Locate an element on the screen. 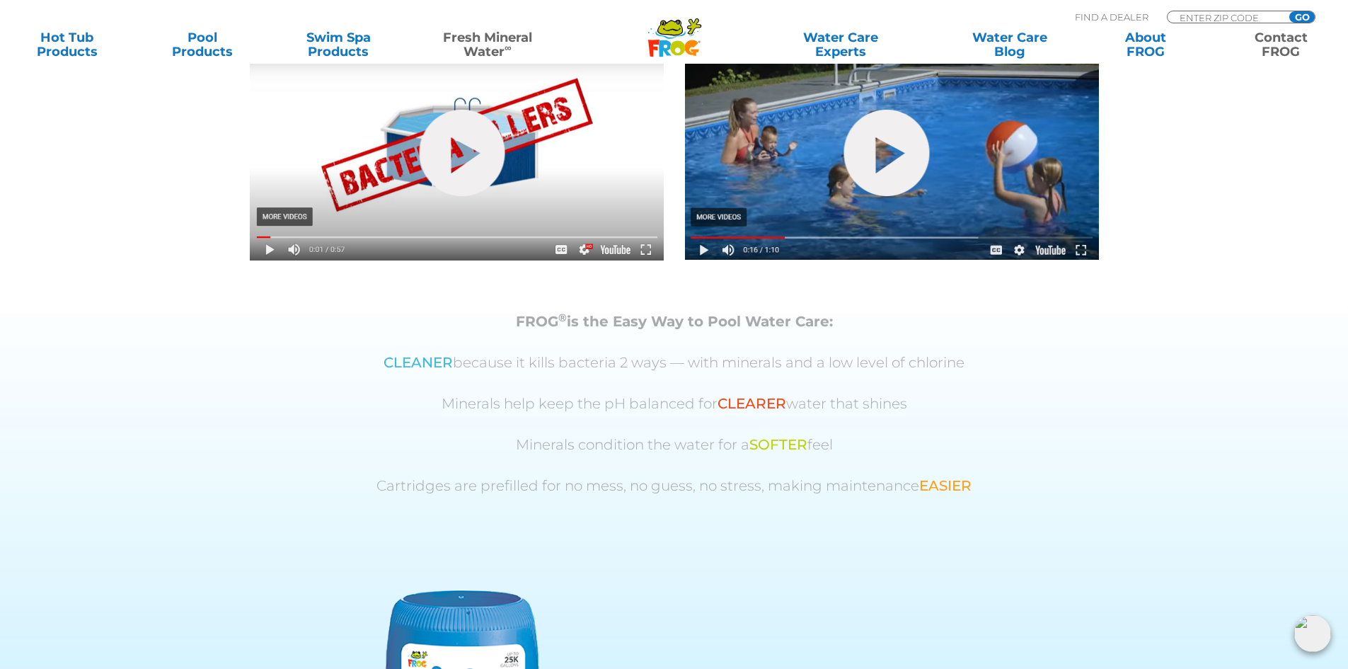 Image resolution: width=1348 pixels, height=669 pixels. img: openIcon is located at coordinates (1313, 633).